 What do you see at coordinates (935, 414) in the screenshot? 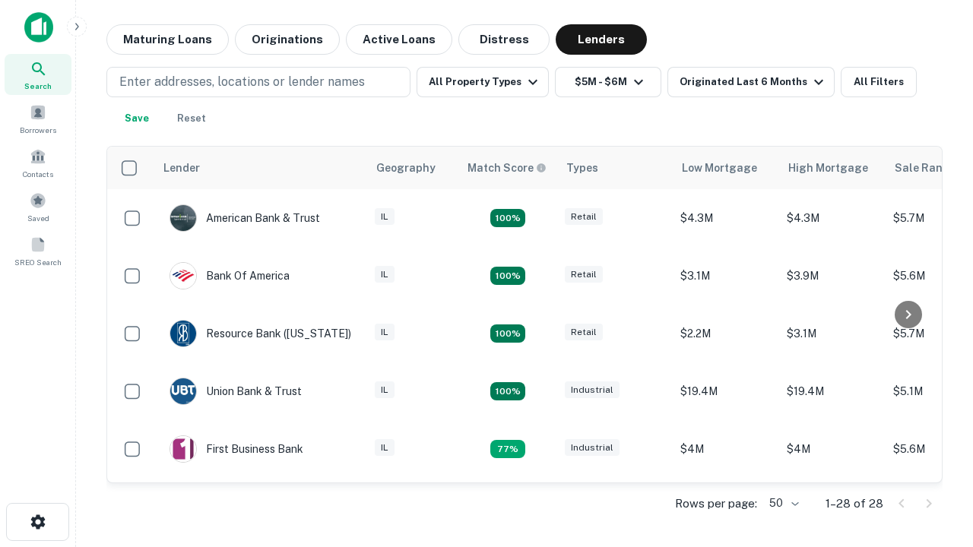
I see `div: Chat Widget` at bounding box center [935, 414].